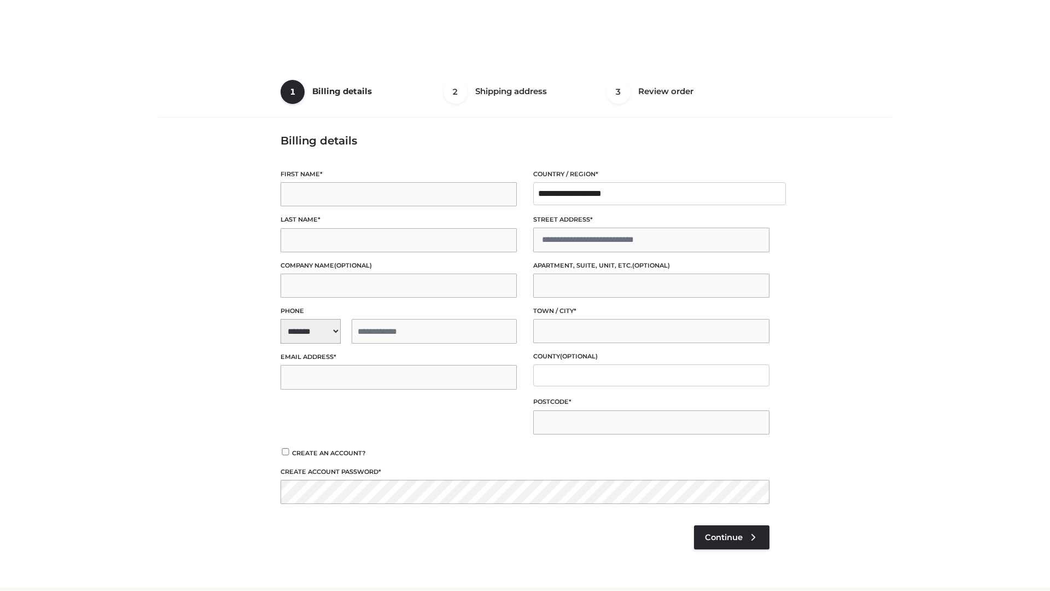 The image size is (1050, 591). I want to click on label: Apartment, suite, unit, etc., so click(651, 265).